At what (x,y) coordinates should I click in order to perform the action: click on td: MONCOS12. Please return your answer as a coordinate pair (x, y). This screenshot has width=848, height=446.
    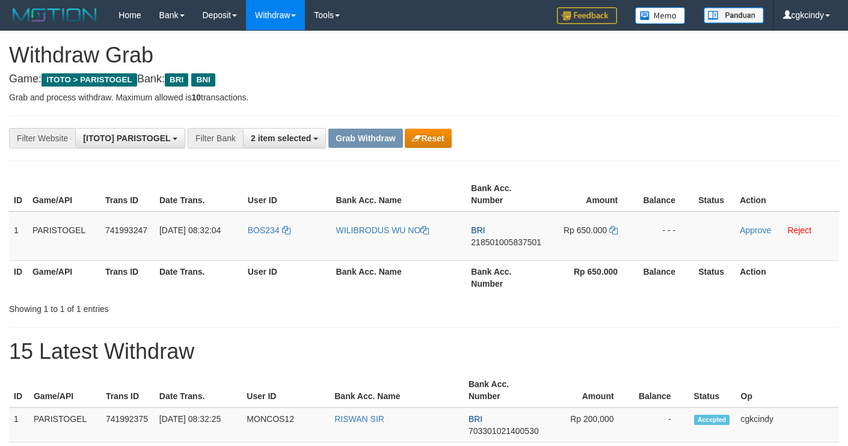
    Looking at the image, I should click on (286, 425).